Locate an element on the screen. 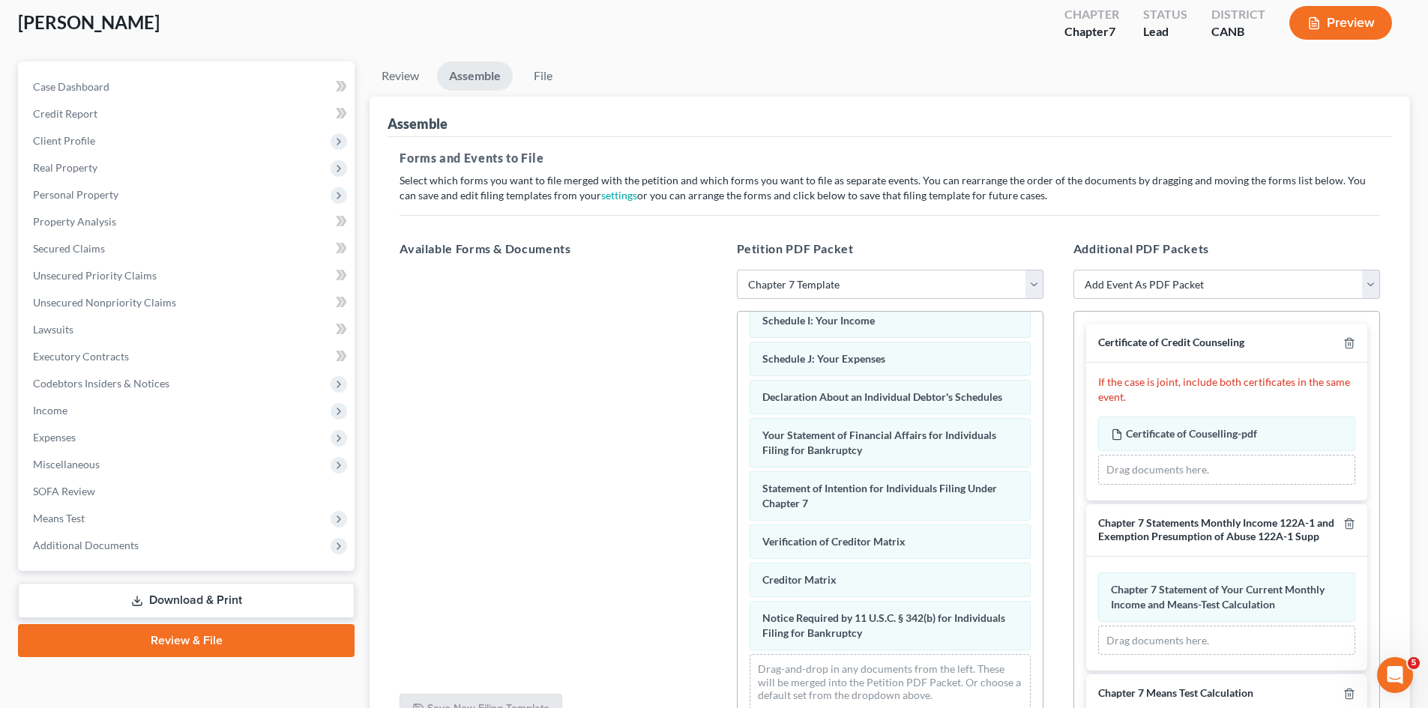 Image resolution: width=1428 pixels, height=708 pixels. a: Property Analysis is located at coordinates (187, 222).